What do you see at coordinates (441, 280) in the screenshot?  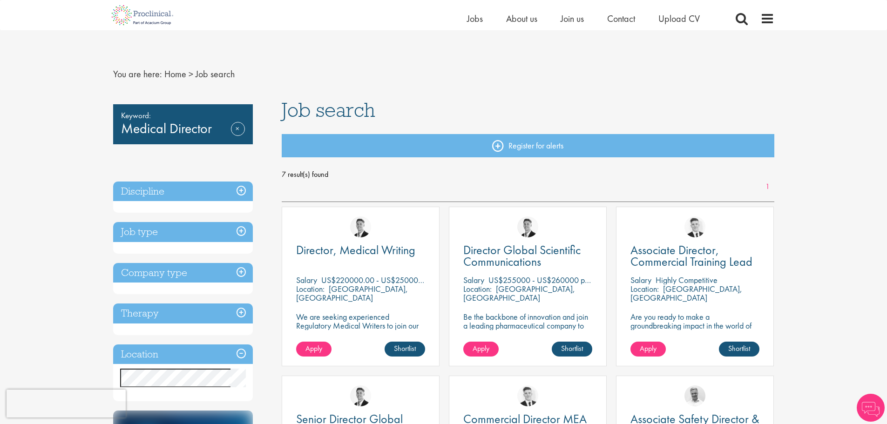 I see `p: US$220000.00 - US$250000.00 per annum + Highly Competitive Salary` at bounding box center [441, 280].